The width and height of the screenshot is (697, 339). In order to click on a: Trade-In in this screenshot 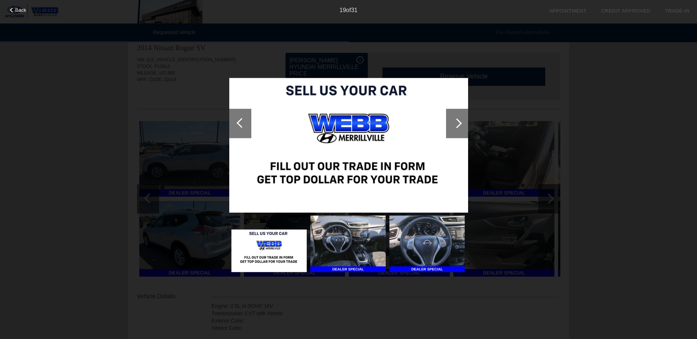, I will do `click(677, 11)`.